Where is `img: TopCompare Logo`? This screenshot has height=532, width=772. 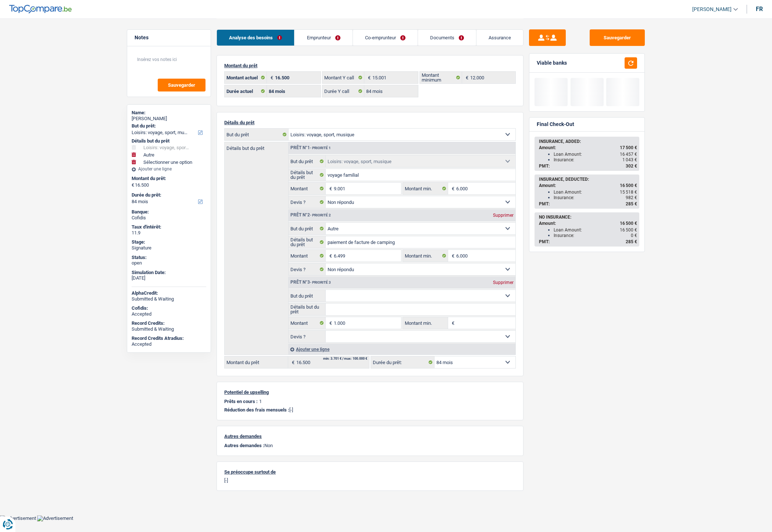 img: TopCompare Logo is located at coordinates (40, 9).